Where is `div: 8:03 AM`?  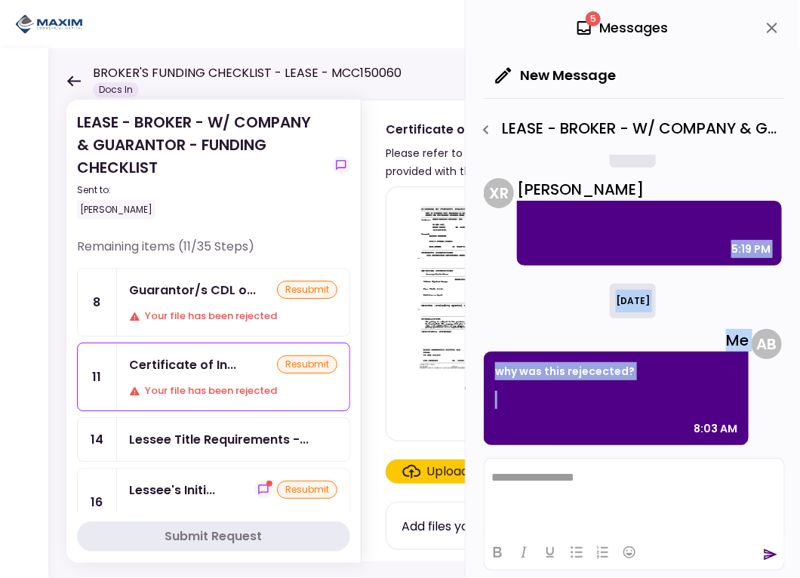 div: 8:03 AM is located at coordinates (715, 429).